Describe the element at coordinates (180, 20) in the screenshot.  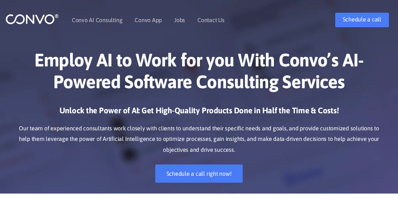
I see `a: Jobs` at that location.